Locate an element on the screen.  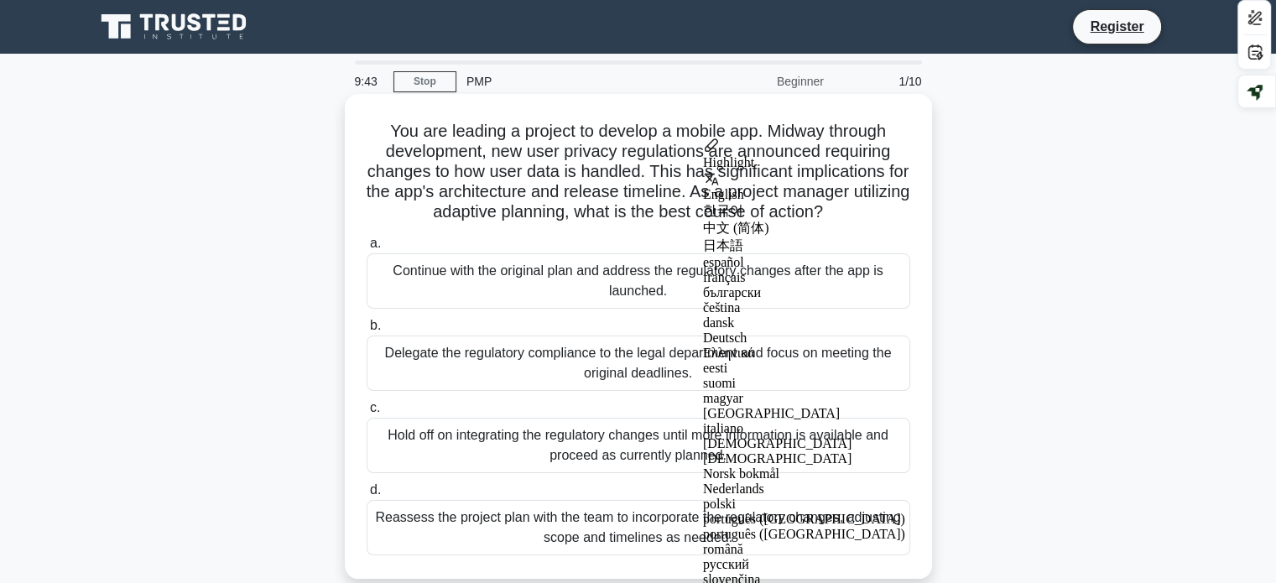
div: Delegate the regulatory compliance to the legal department and focus on meeting the original dead... is located at coordinates (638, 363).